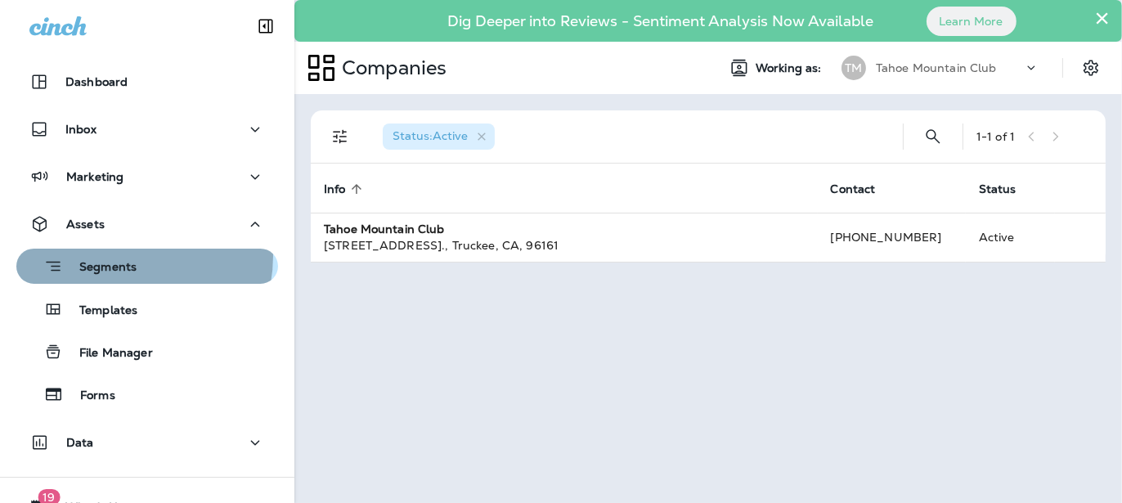  Describe the element at coordinates (147, 224) in the screenshot. I see `button: Assets` at that location.